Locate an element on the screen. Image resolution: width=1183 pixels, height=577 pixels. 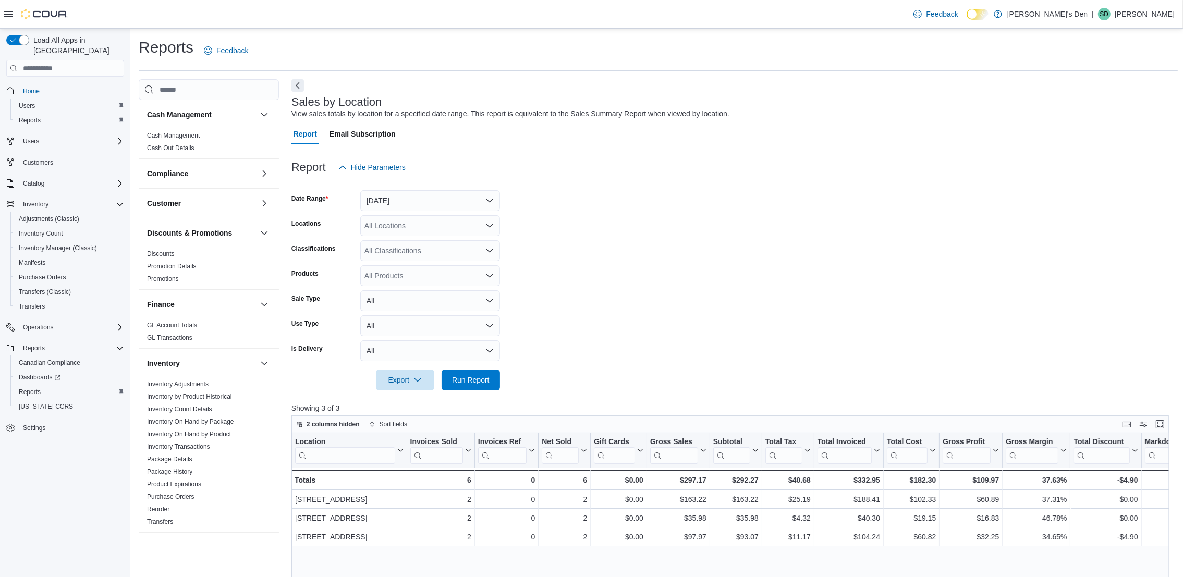
a: Reports is located at coordinates (30, 120).